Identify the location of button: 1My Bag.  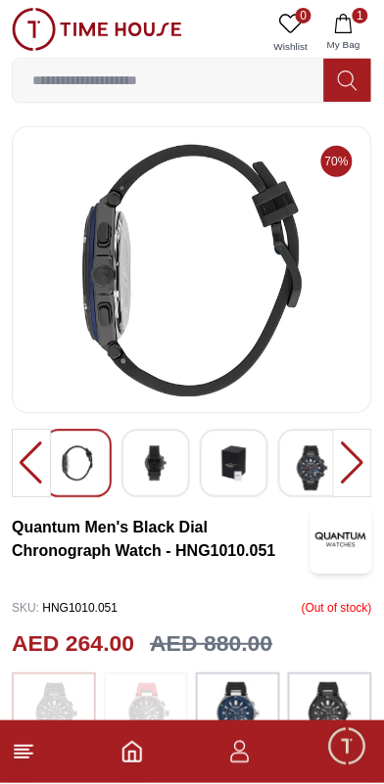
(344, 32).